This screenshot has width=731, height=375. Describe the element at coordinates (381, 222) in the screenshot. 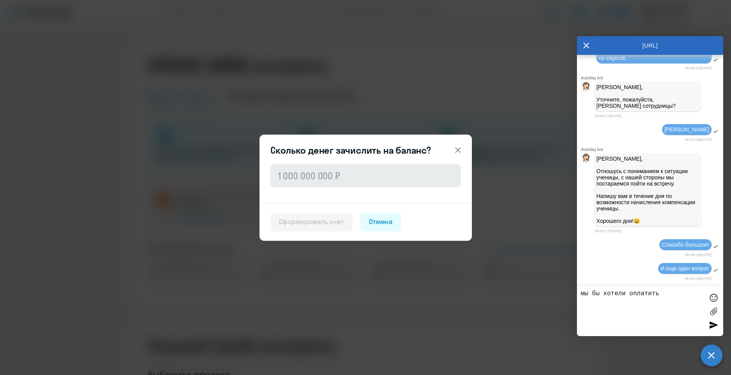

I see `button: Отмена` at that location.